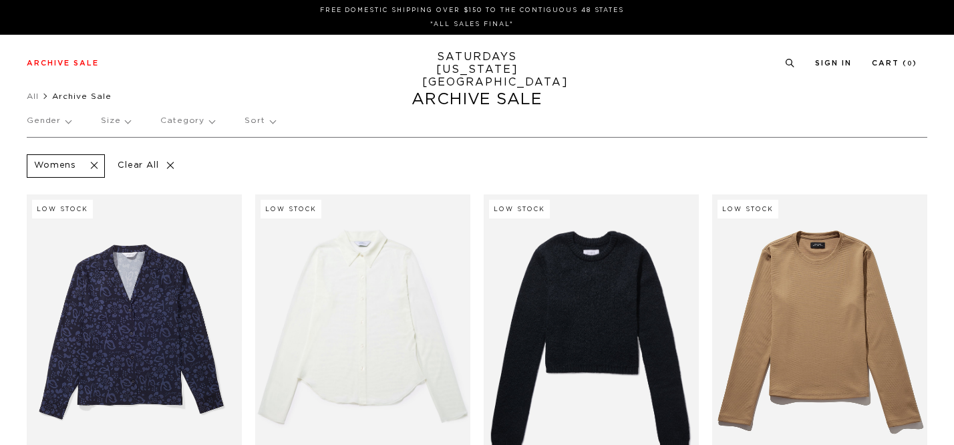 The height and width of the screenshot is (445, 954). What do you see at coordinates (259, 121) in the screenshot?
I see `p: Sort` at bounding box center [259, 121].